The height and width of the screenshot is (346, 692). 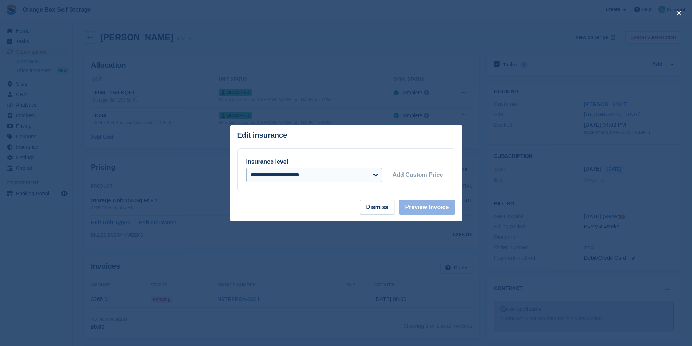 What do you see at coordinates (262, 135) in the screenshot?
I see `p: Edit insurance` at bounding box center [262, 135].